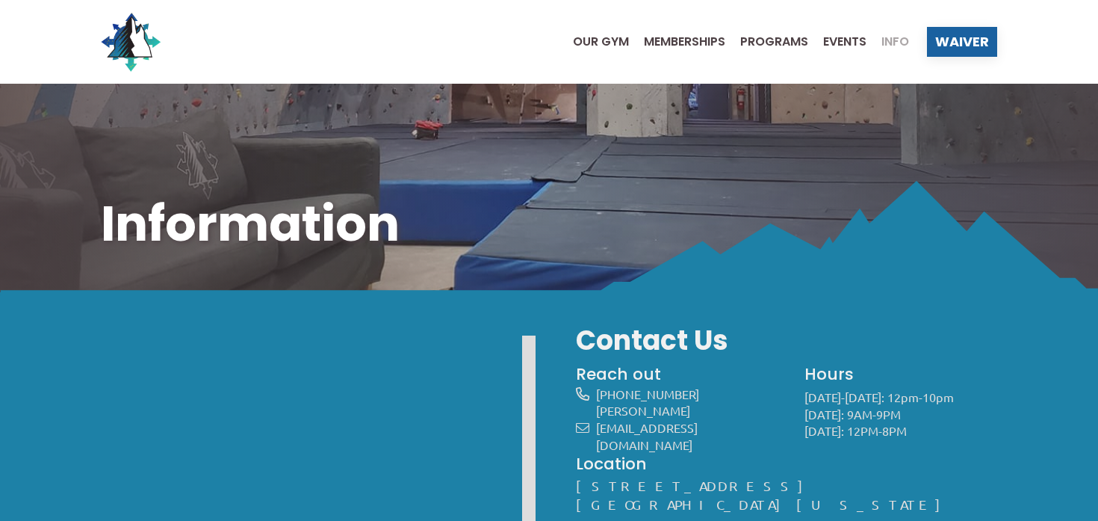 This screenshot has width=1098, height=521. I want to click on img: North Wall Logo, so click(131, 42).